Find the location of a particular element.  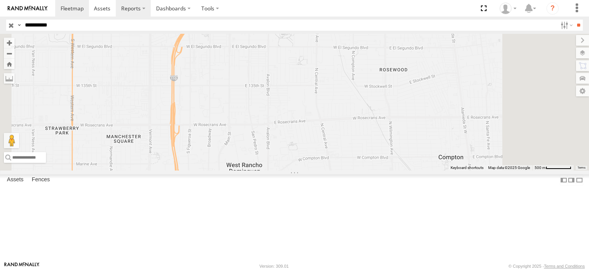

button: Zoom Home is located at coordinates (9, 64).